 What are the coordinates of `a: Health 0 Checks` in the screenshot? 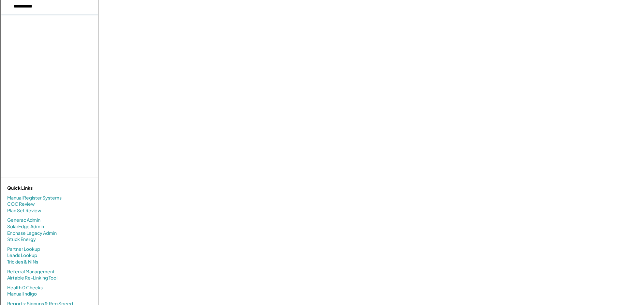 It's located at (25, 287).